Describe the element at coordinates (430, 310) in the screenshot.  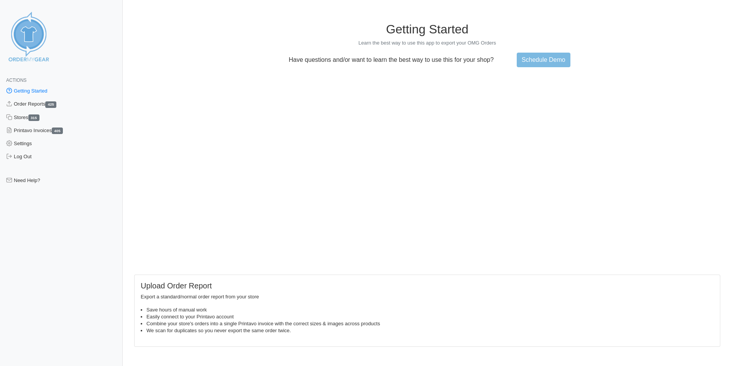
I see `li: Save hours of manual work` at that location.